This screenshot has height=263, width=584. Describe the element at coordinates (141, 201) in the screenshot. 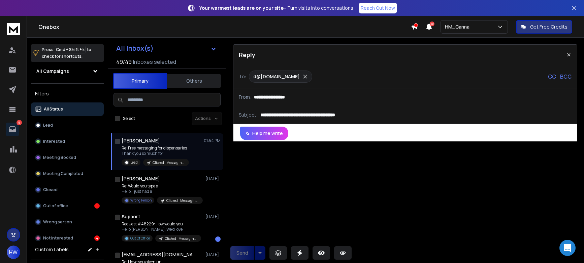

I see `p: Wrong Person` at that location.